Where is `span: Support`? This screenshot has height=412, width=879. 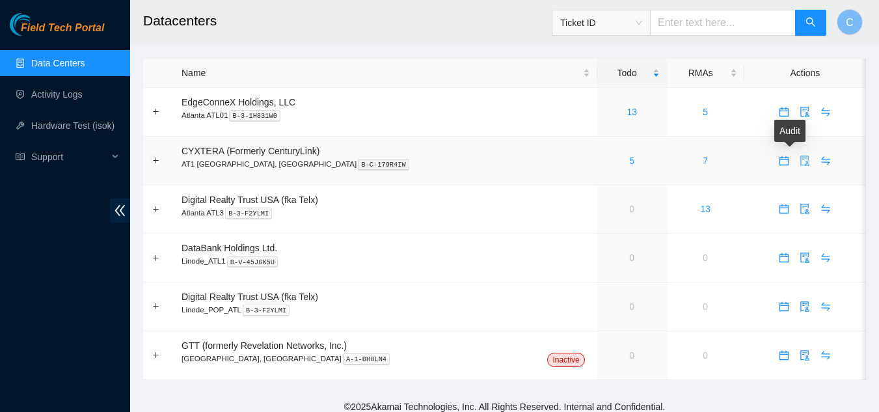 span: Support is located at coordinates (70, 157).